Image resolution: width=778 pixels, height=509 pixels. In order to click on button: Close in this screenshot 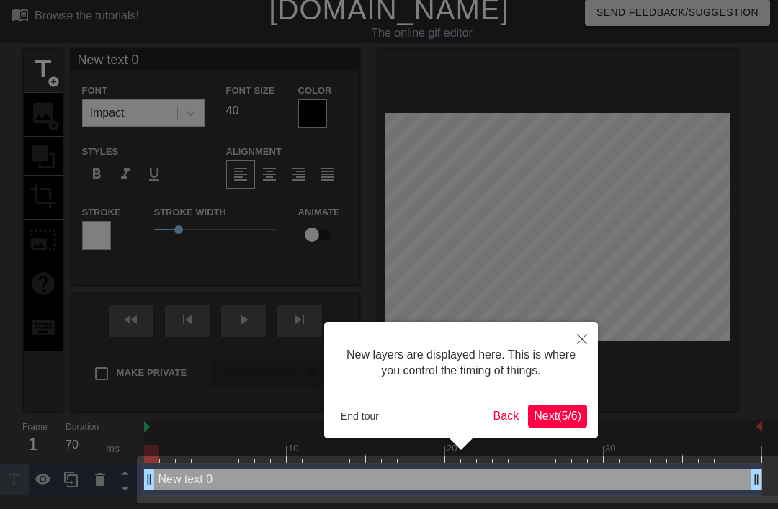, I will do `click(582, 339)`.